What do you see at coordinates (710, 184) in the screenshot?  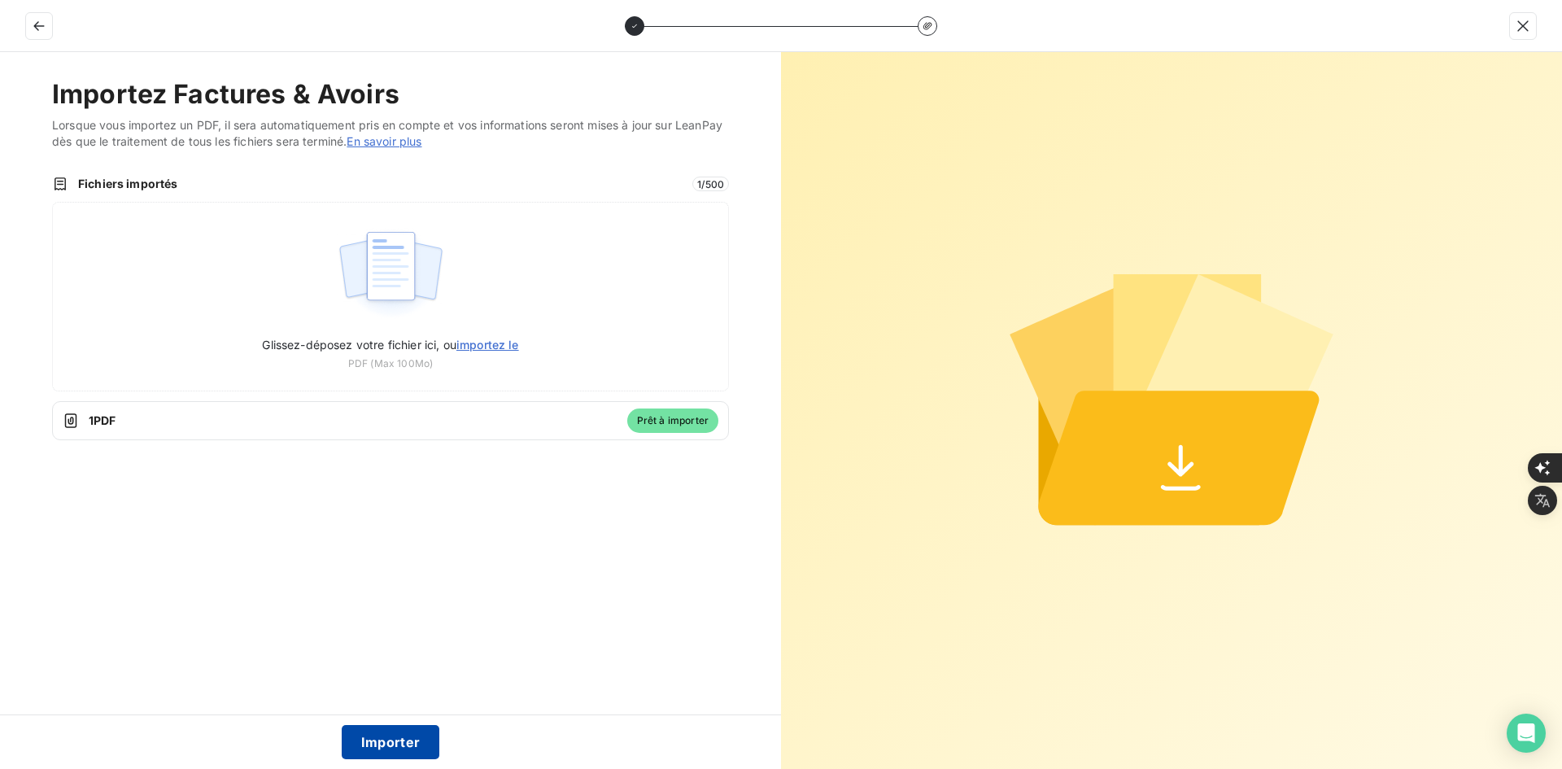 I see `span: 1 / 500` at bounding box center [710, 184].